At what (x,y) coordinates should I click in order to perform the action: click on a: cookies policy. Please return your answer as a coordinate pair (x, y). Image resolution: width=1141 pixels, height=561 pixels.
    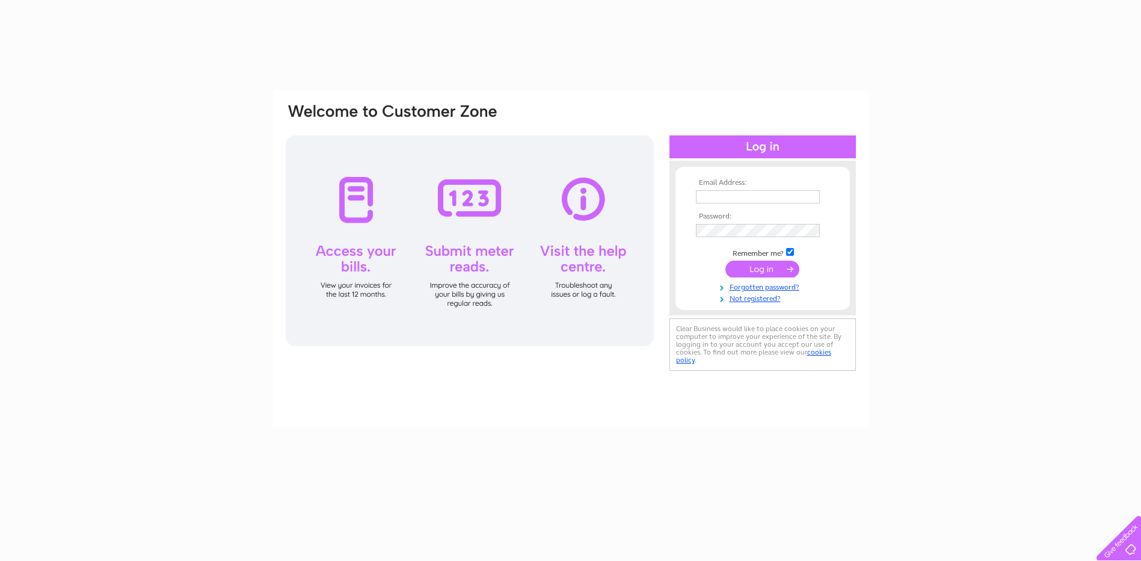
    Looking at the image, I should click on (754, 355).